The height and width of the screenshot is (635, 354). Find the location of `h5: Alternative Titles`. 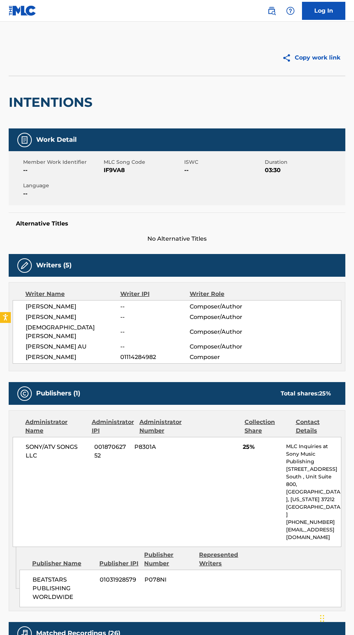

h5: Alternative Titles is located at coordinates (177, 224).